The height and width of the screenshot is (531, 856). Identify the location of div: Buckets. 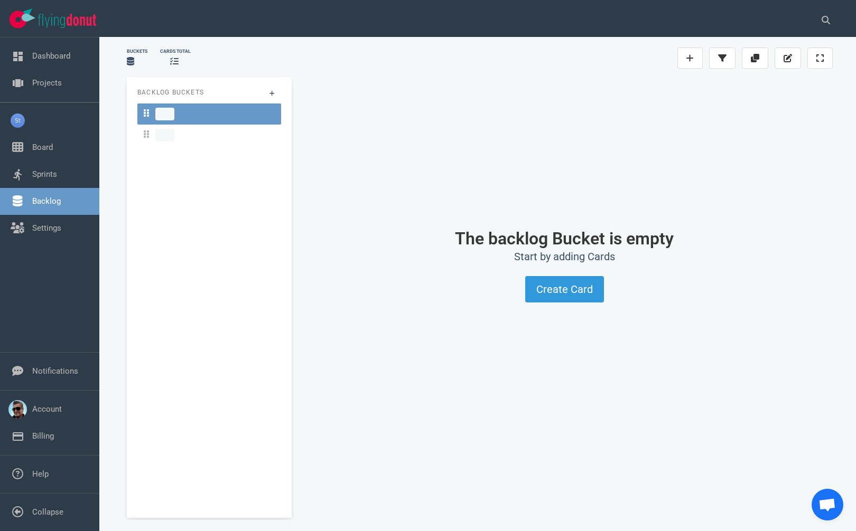
(137, 51).